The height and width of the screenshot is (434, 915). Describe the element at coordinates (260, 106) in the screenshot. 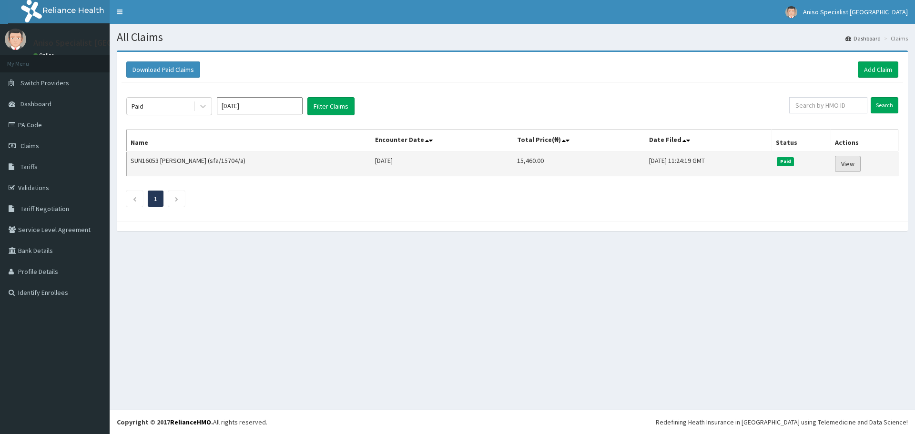

I see `input: Select Month and Year` at that location.